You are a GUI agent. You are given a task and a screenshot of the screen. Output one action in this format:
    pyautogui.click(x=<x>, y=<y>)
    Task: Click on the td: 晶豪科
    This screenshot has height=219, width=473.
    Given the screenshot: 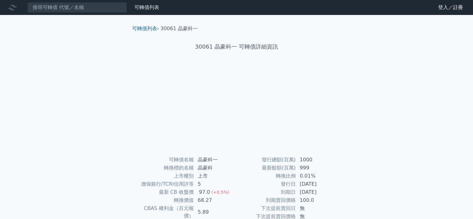 What is the action you would take?
    pyautogui.click(x=215, y=168)
    